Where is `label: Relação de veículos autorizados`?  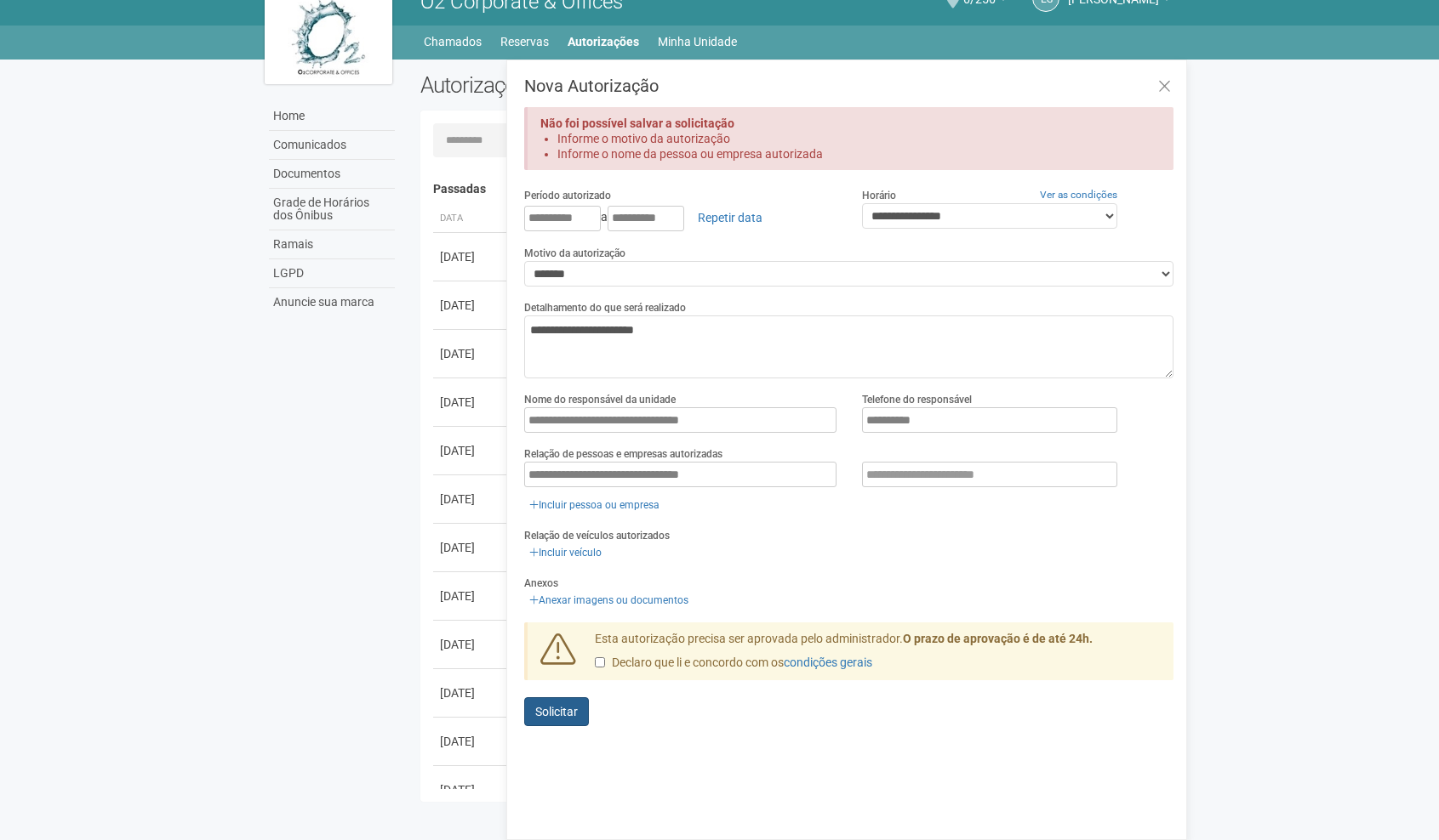 label: Relação de veículos autorizados is located at coordinates (597, 536).